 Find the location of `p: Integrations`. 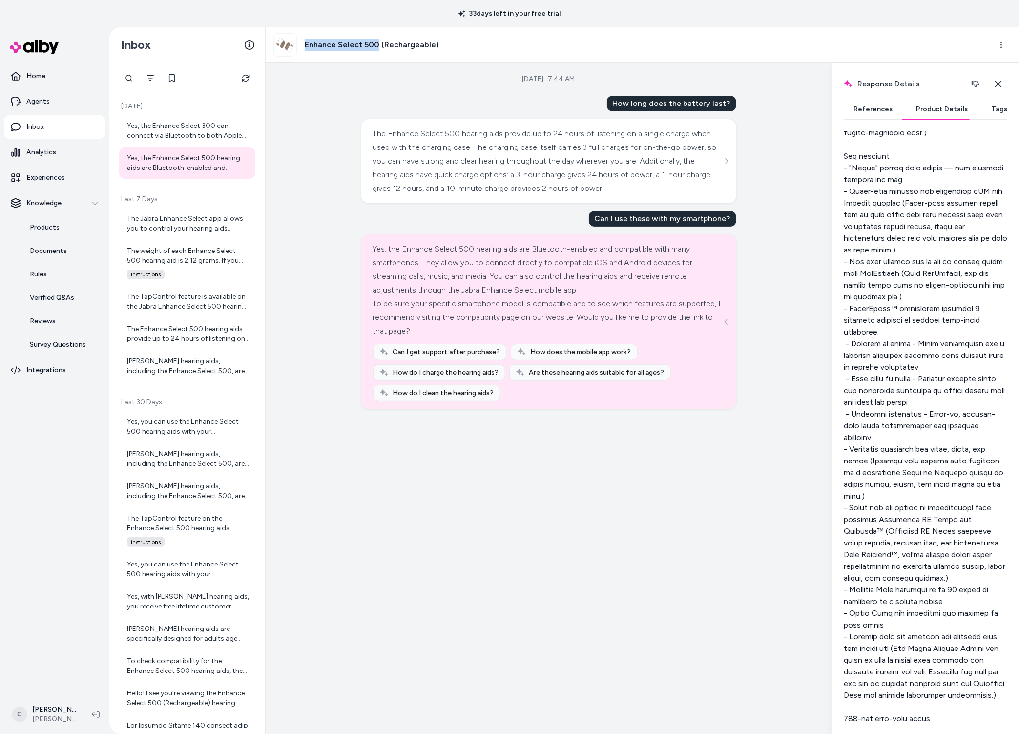

p: Integrations is located at coordinates (46, 370).